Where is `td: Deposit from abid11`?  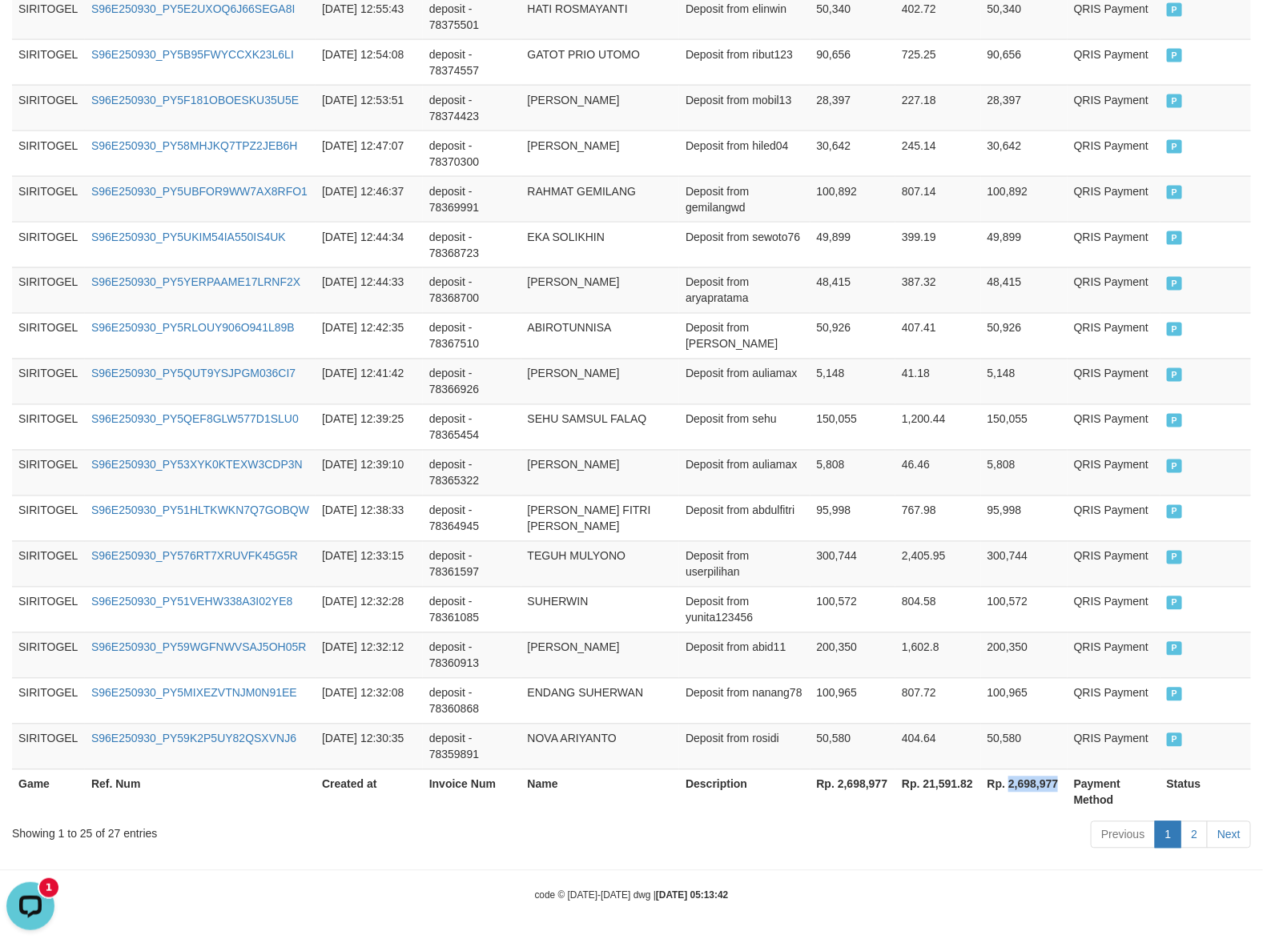 td: Deposit from abid11 is located at coordinates (744, 655).